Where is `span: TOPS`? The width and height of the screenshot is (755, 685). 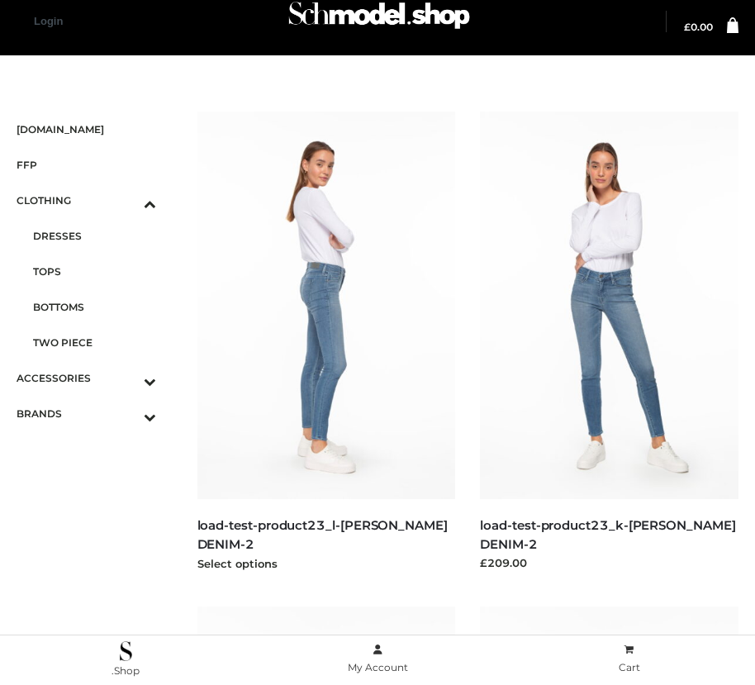
span: TOPS is located at coordinates (94, 271).